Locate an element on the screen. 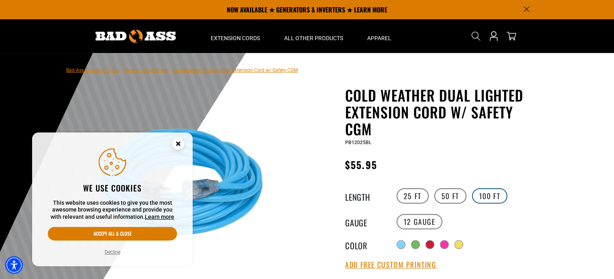  a: This website uses cookies to give you the most awesome browsing experience and provide you with r... is located at coordinates (159, 217).